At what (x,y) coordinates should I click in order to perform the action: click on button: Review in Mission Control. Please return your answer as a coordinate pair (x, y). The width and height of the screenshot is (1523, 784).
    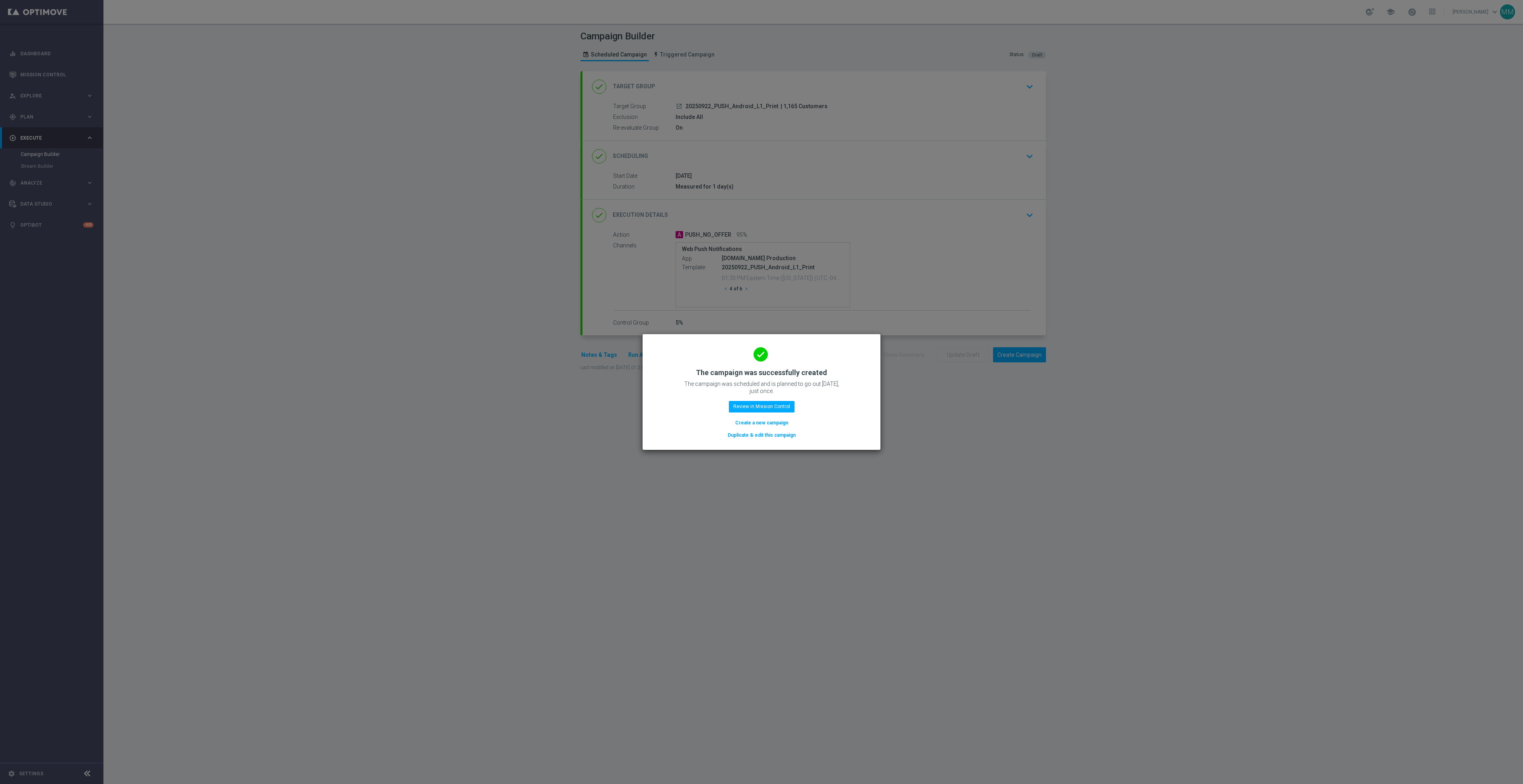
    Looking at the image, I should click on (762, 406).